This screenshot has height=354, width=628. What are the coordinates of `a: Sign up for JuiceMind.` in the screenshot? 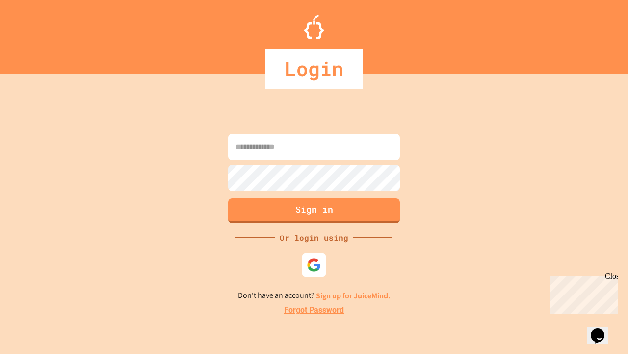 It's located at (354, 295).